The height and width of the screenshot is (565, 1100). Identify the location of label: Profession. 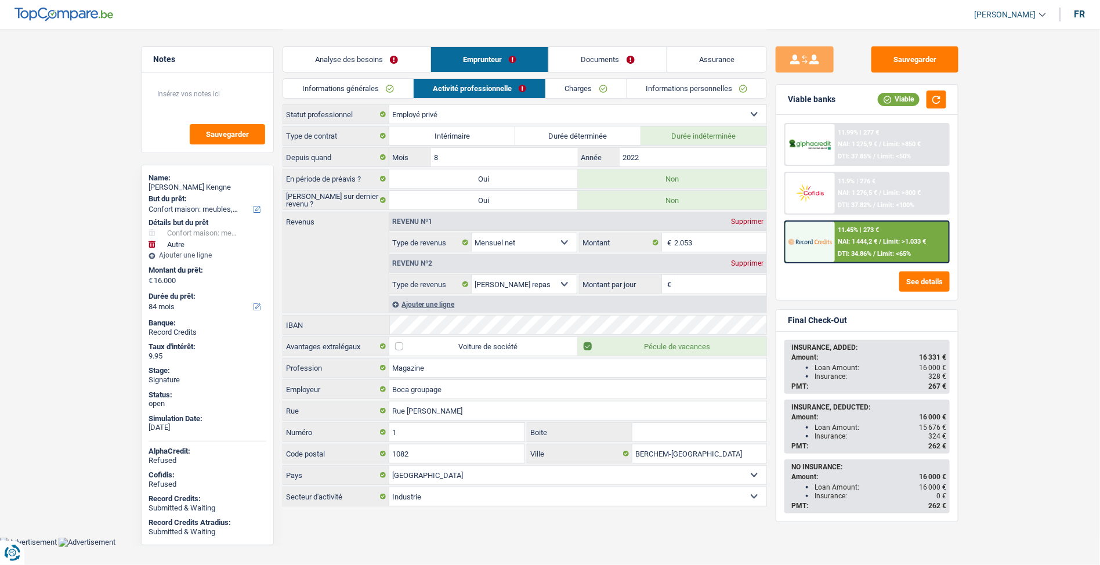
(336, 368).